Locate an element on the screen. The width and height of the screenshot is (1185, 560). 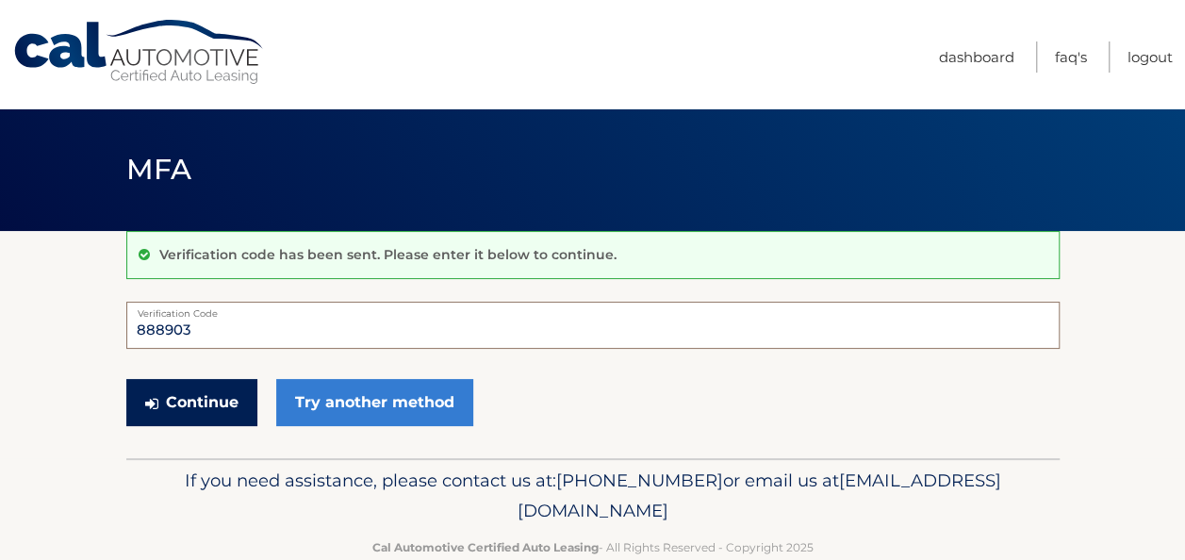
span: MFA is located at coordinates (159, 169).